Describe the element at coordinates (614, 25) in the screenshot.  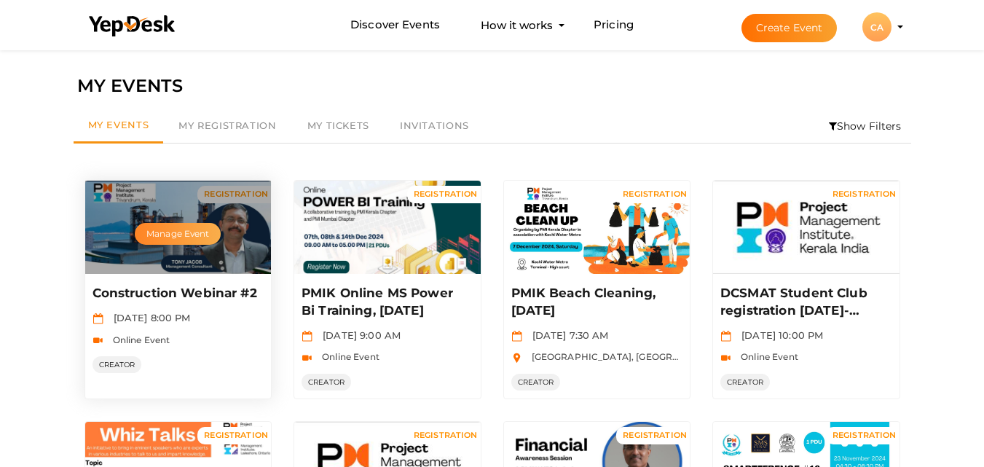
I see `a: Pricing` at that location.